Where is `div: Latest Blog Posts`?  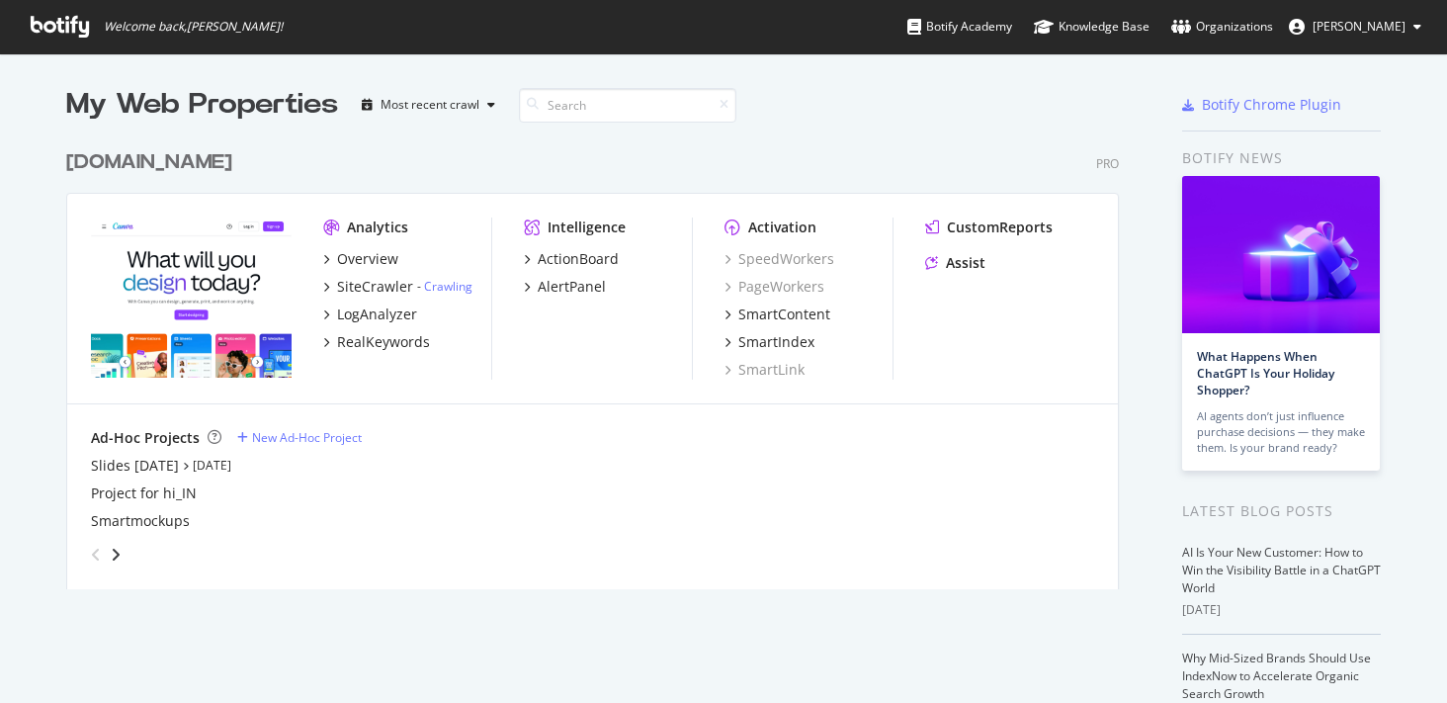
div: Latest Blog Posts is located at coordinates (1281, 511).